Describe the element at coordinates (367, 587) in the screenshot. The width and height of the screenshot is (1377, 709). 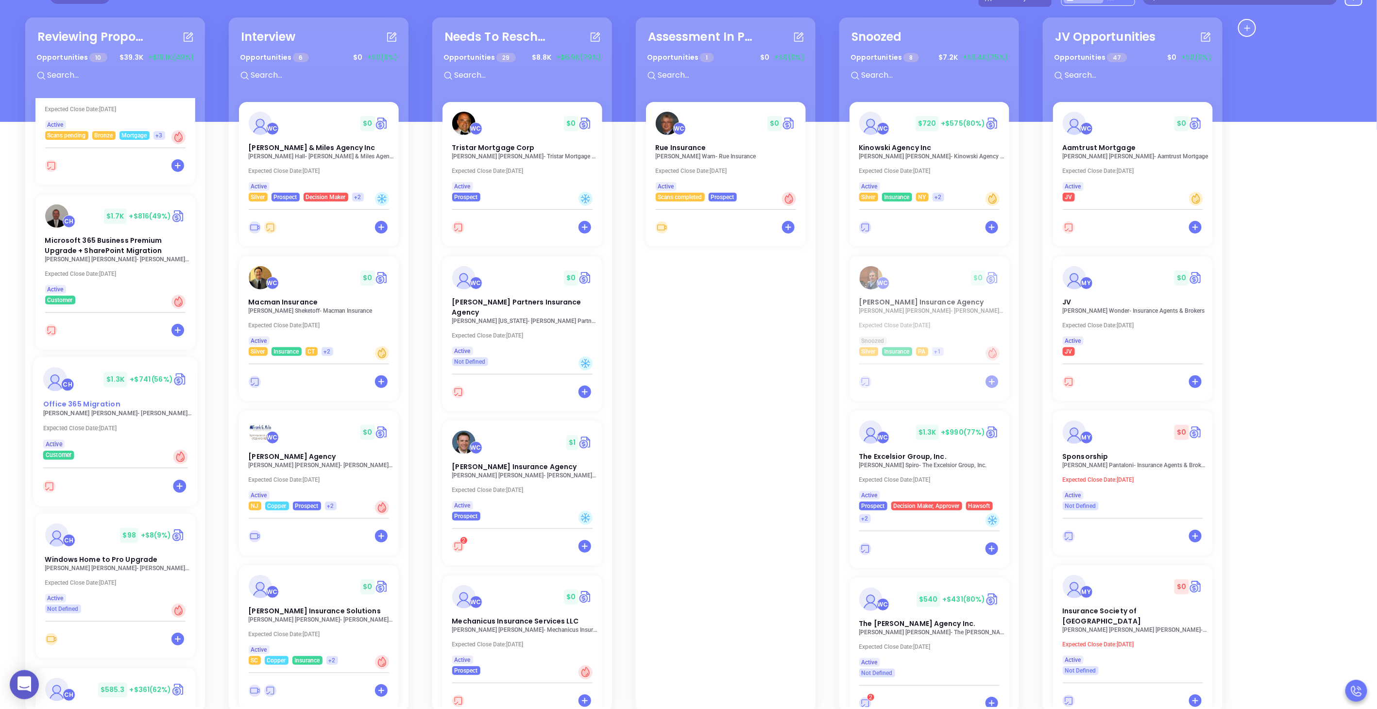
I see `span: $ 0` at that location.